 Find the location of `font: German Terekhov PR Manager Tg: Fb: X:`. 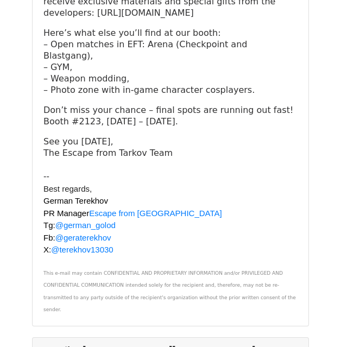

font: German Terekhov PR Manager Tg: Fb: X: is located at coordinates (132, 219).